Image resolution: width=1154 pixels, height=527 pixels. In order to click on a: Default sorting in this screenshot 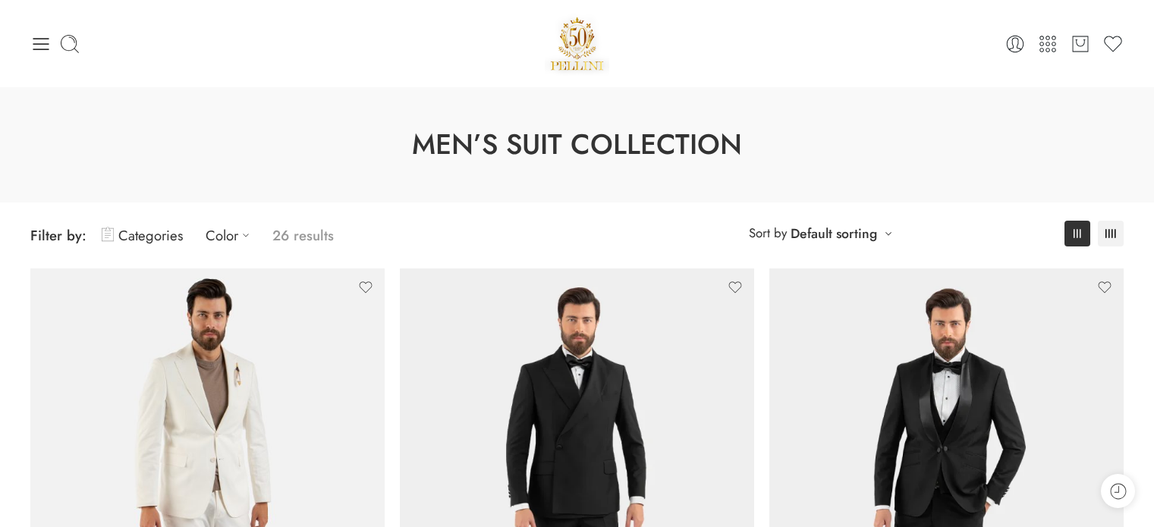, I will do `click(834, 234)`.